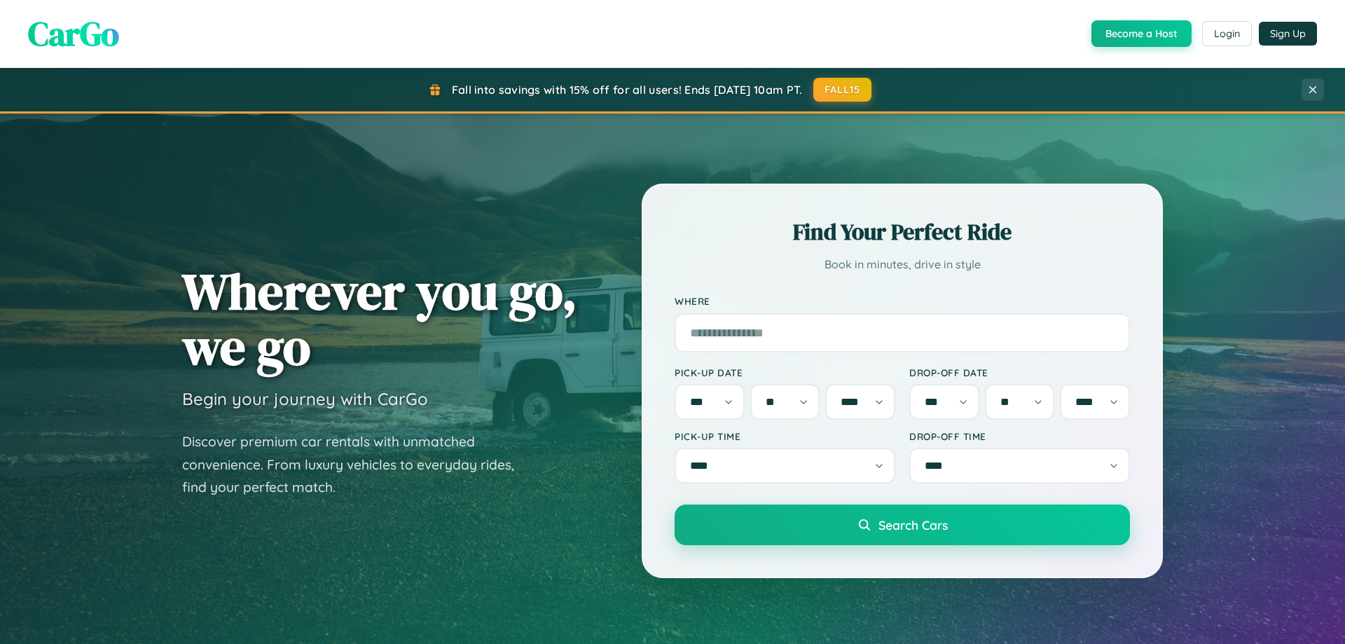 Image resolution: width=1345 pixels, height=644 pixels. Describe the element at coordinates (1226, 34) in the screenshot. I see `button: Login` at that location.